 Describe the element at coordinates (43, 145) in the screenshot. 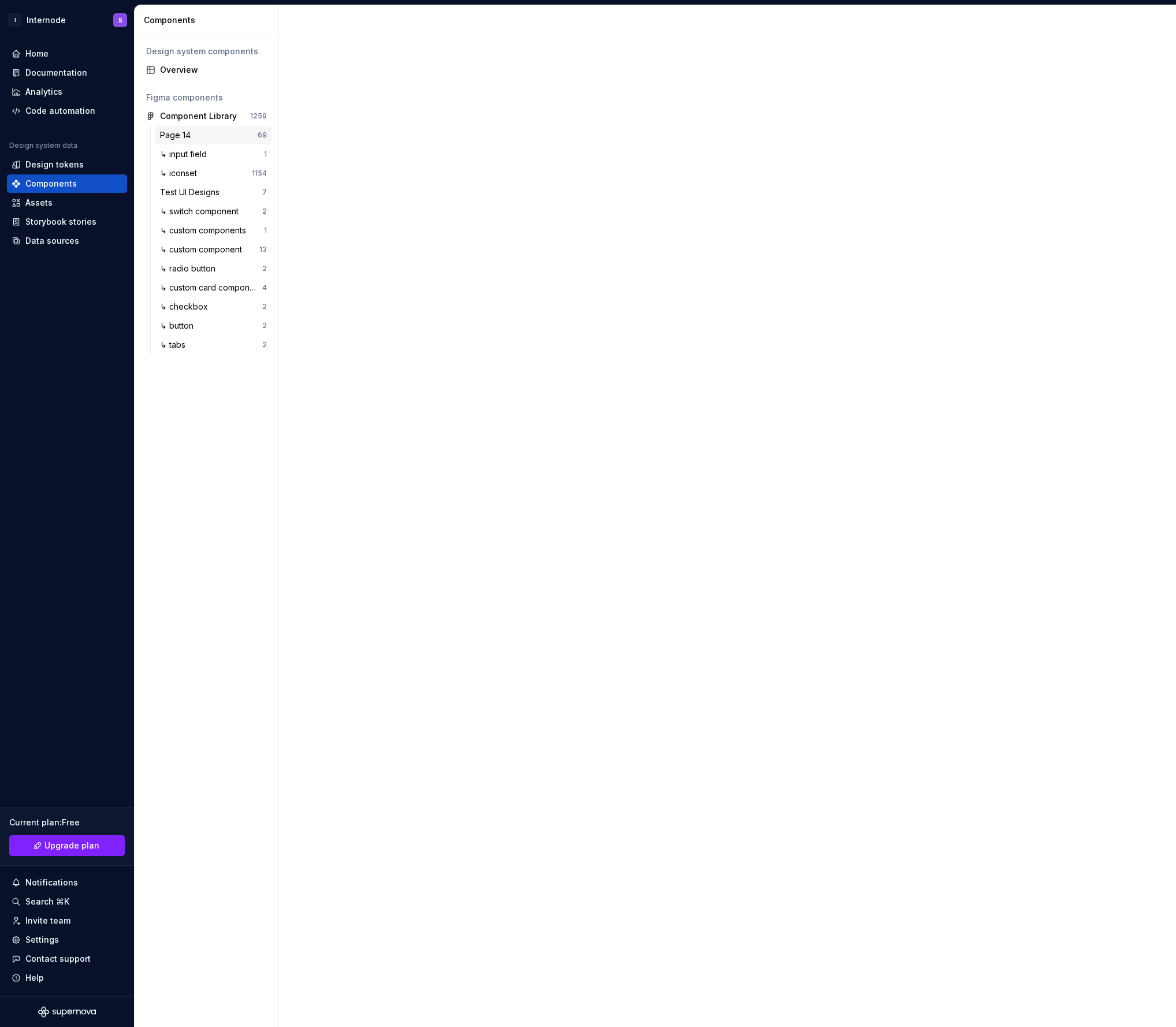

I see `div: Design system data` at that location.